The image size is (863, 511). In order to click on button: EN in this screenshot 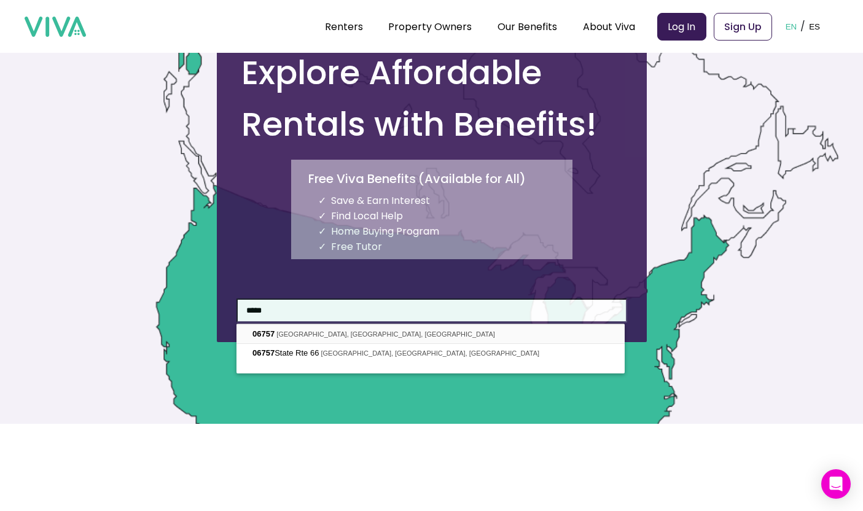, I will do `click(791, 26)`.